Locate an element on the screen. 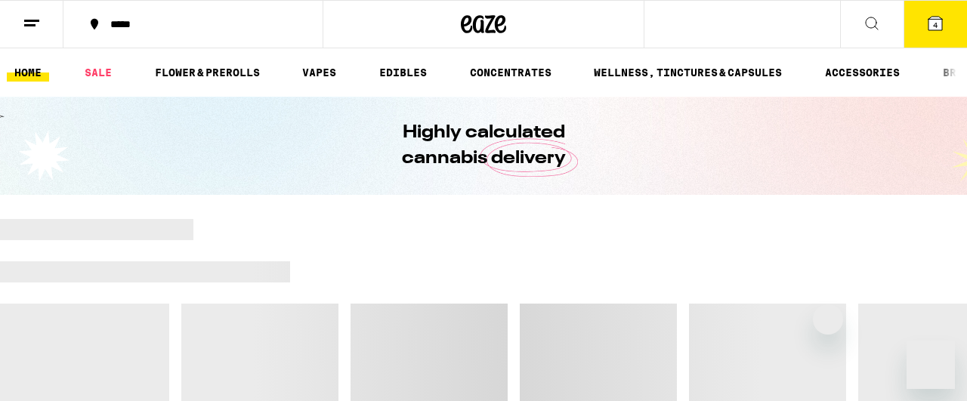 Image resolution: width=967 pixels, height=401 pixels. a: WELLNESS, TINCTURES & CAPSULES is located at coordinates (688, 73).